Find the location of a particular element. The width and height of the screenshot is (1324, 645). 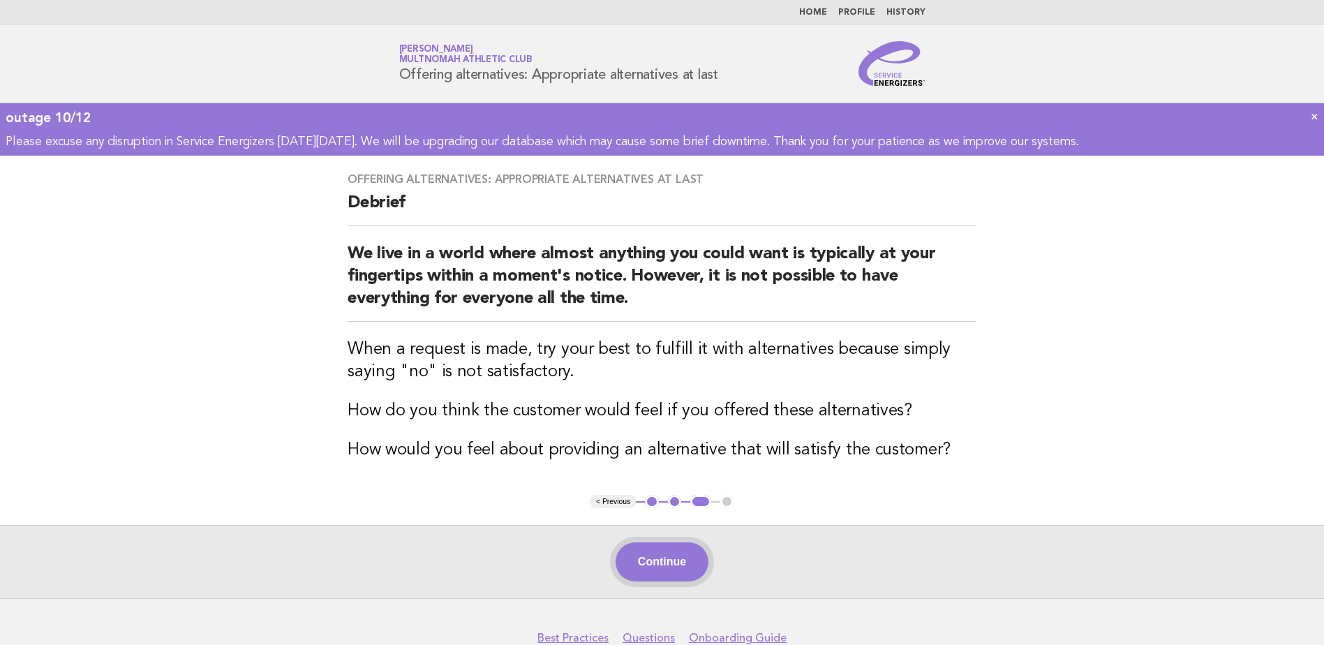

a: History is located at coordinates (906, 13).